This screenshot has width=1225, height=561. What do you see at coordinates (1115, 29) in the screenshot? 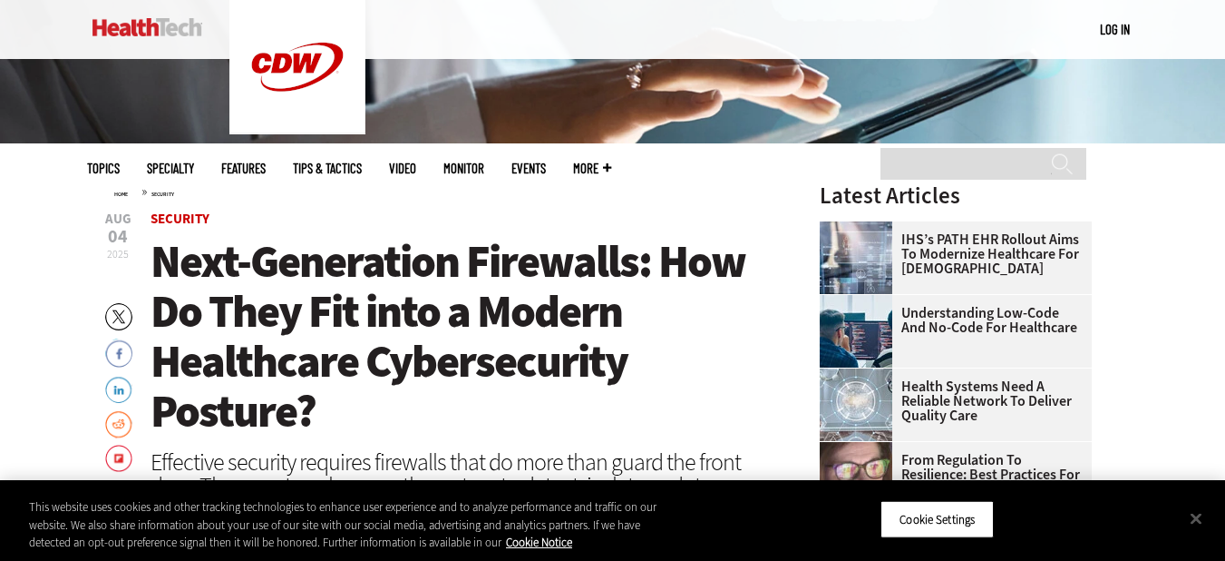
I see `a: Log in` at bounding box center [1115, 29].